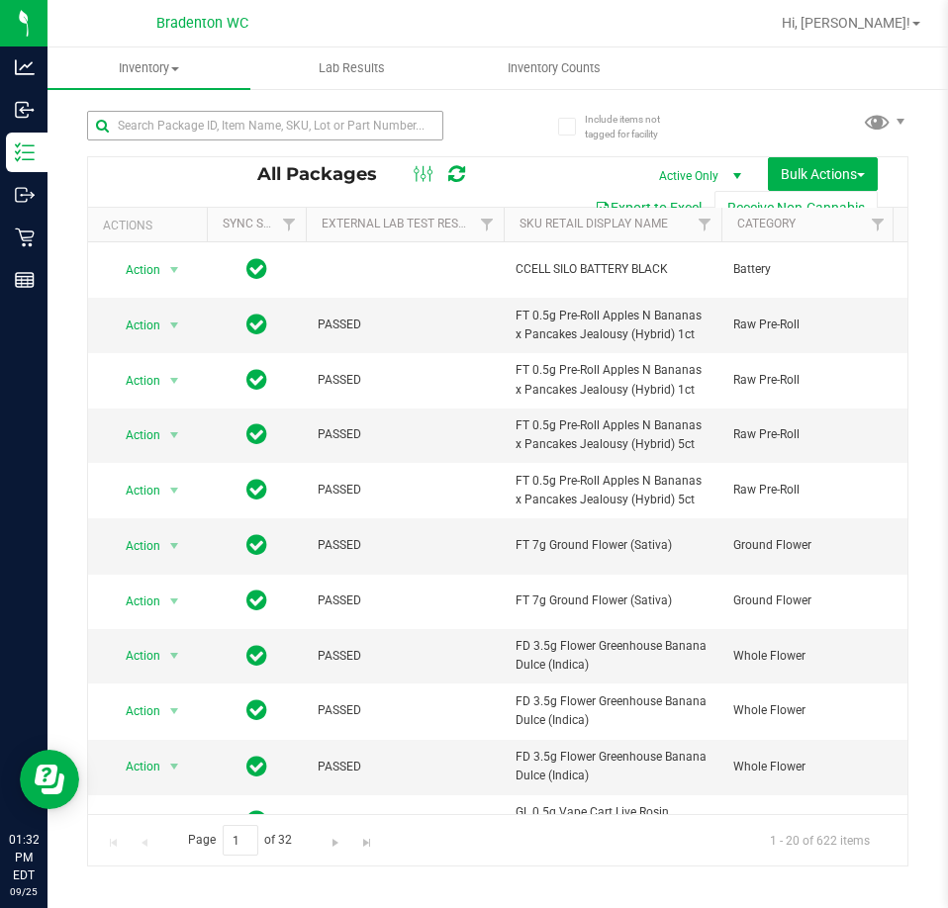 This screenshot has height=908, width=948. I want to click on a: Inventory Counts, so click(554, 68).